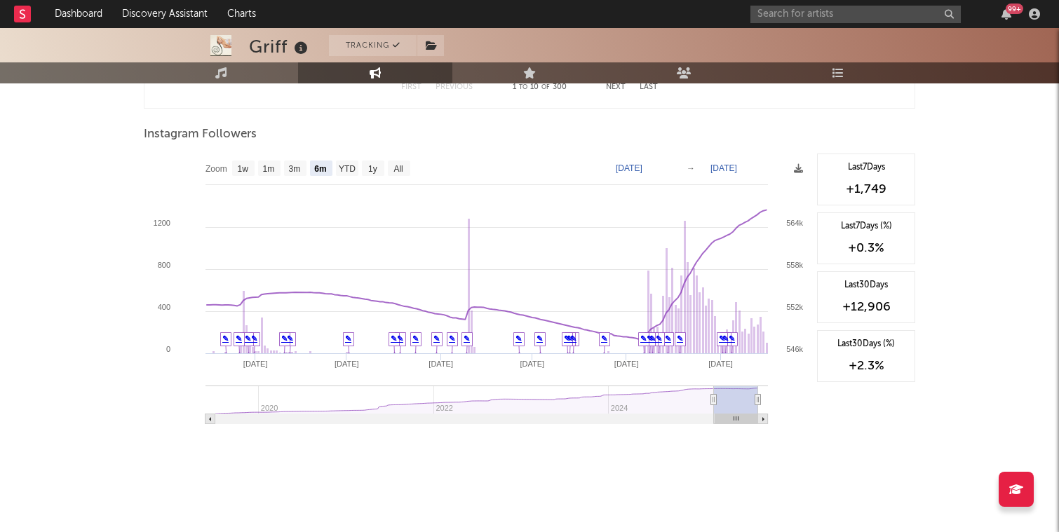 The image size is (1059, 532). Describe the element at coordinates (546, 87) in the screenshot. I see `span: of` at that location.